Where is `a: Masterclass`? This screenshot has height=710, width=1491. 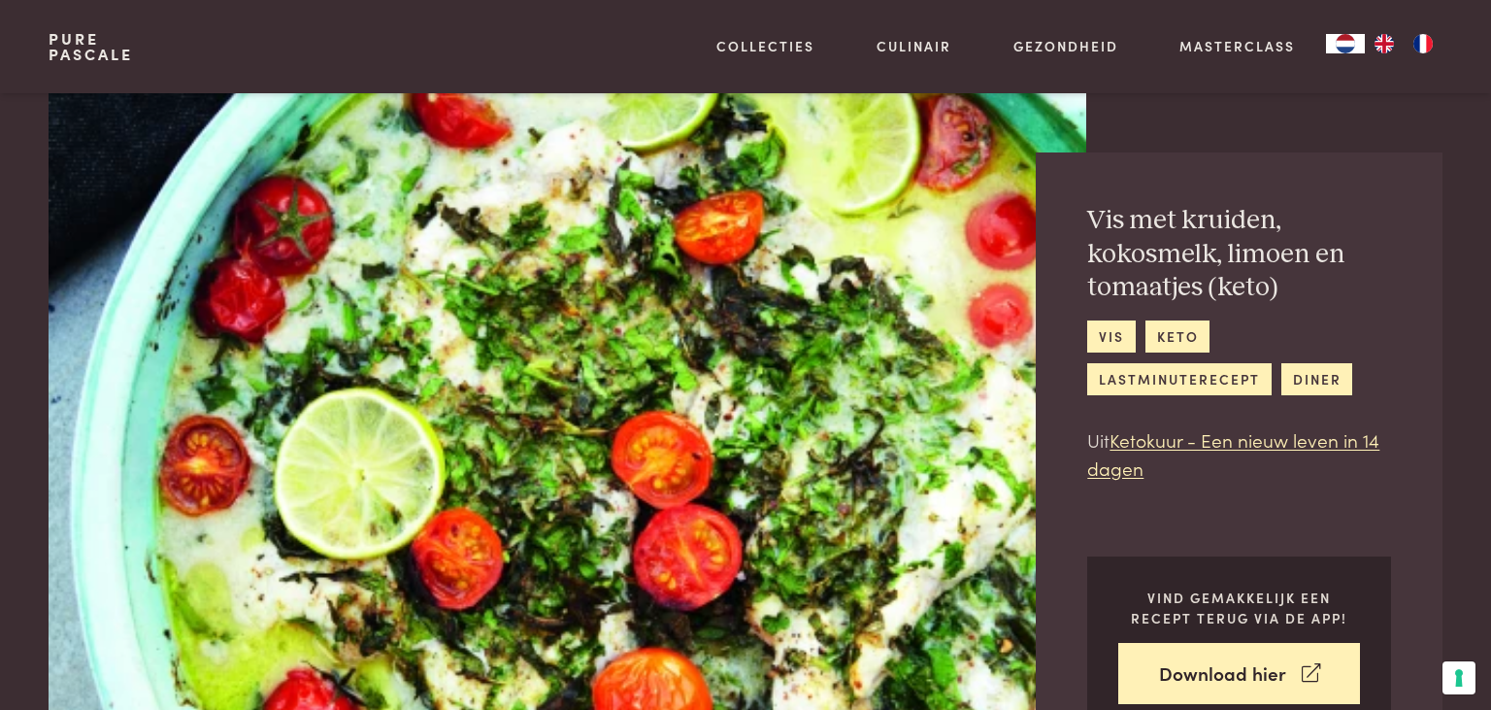 a: Masterclass is located at coordinates (1237, 46).